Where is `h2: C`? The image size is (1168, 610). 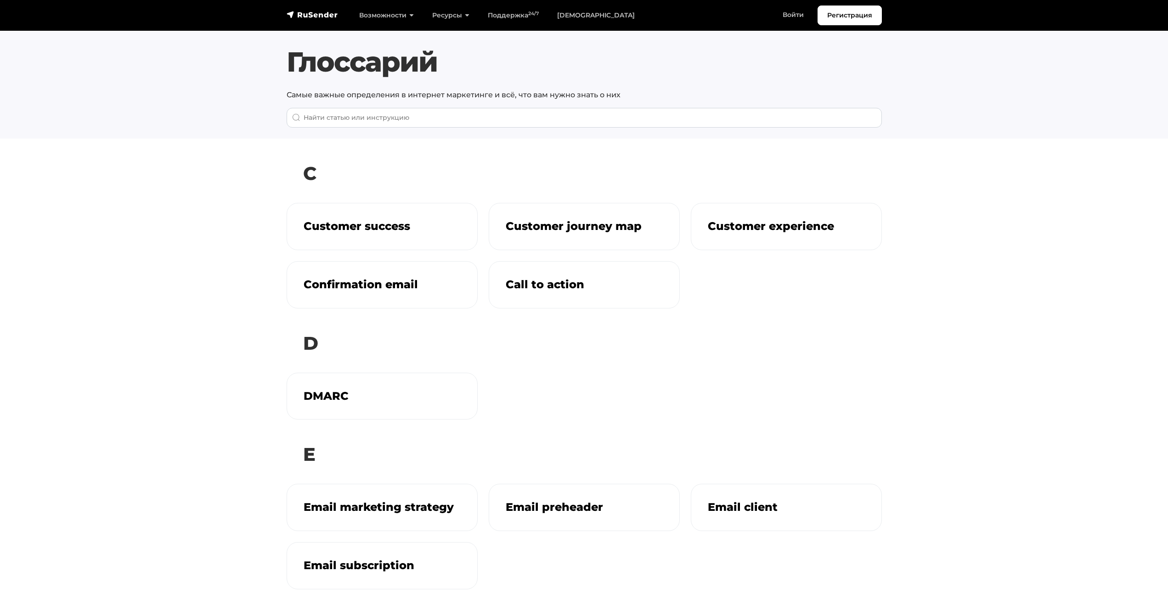
h2: C is located at coordinates (584, 174).